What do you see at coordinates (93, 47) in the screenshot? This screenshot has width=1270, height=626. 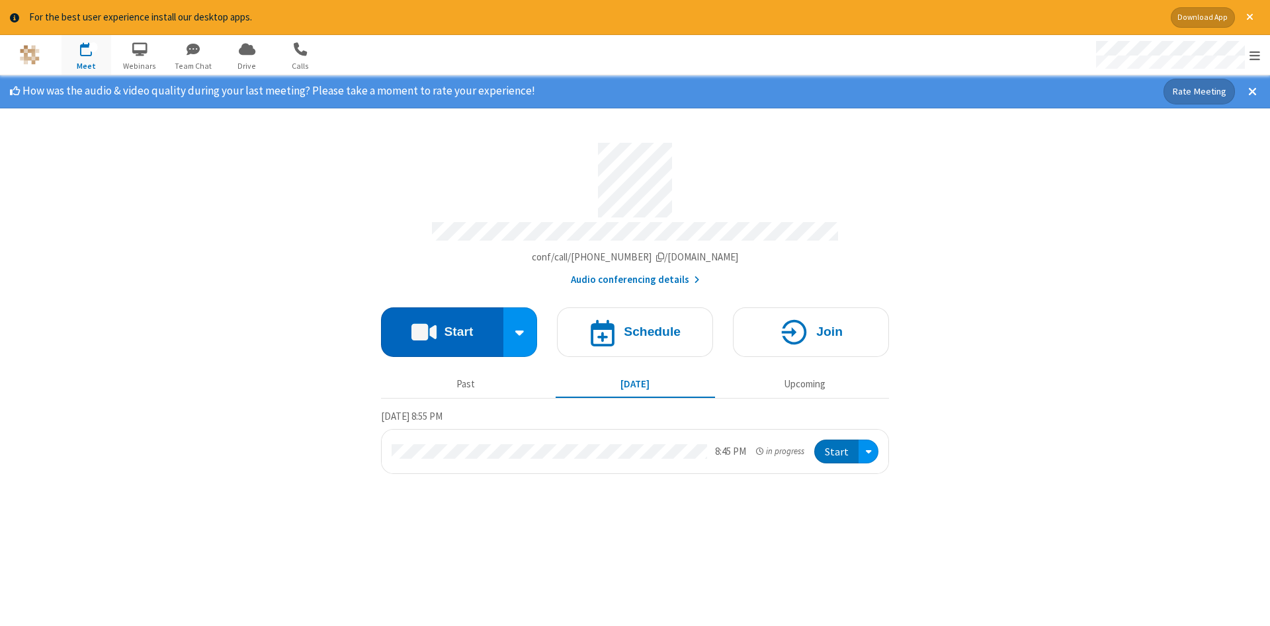 I see `div: 1` at bounding box center [93, 47].